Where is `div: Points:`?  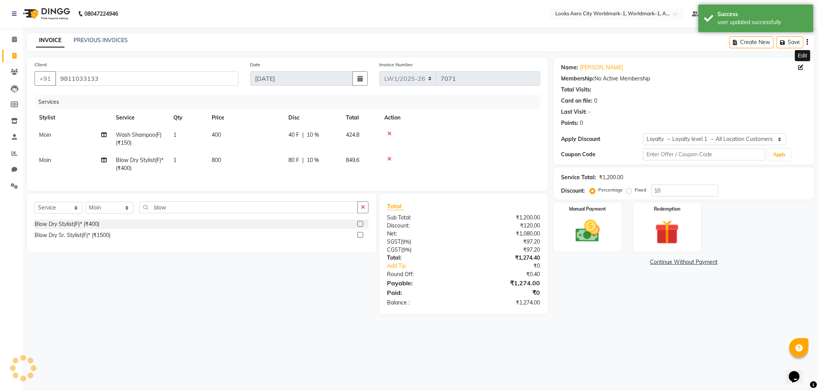 div: Points: is located at coordinates (570, 123).